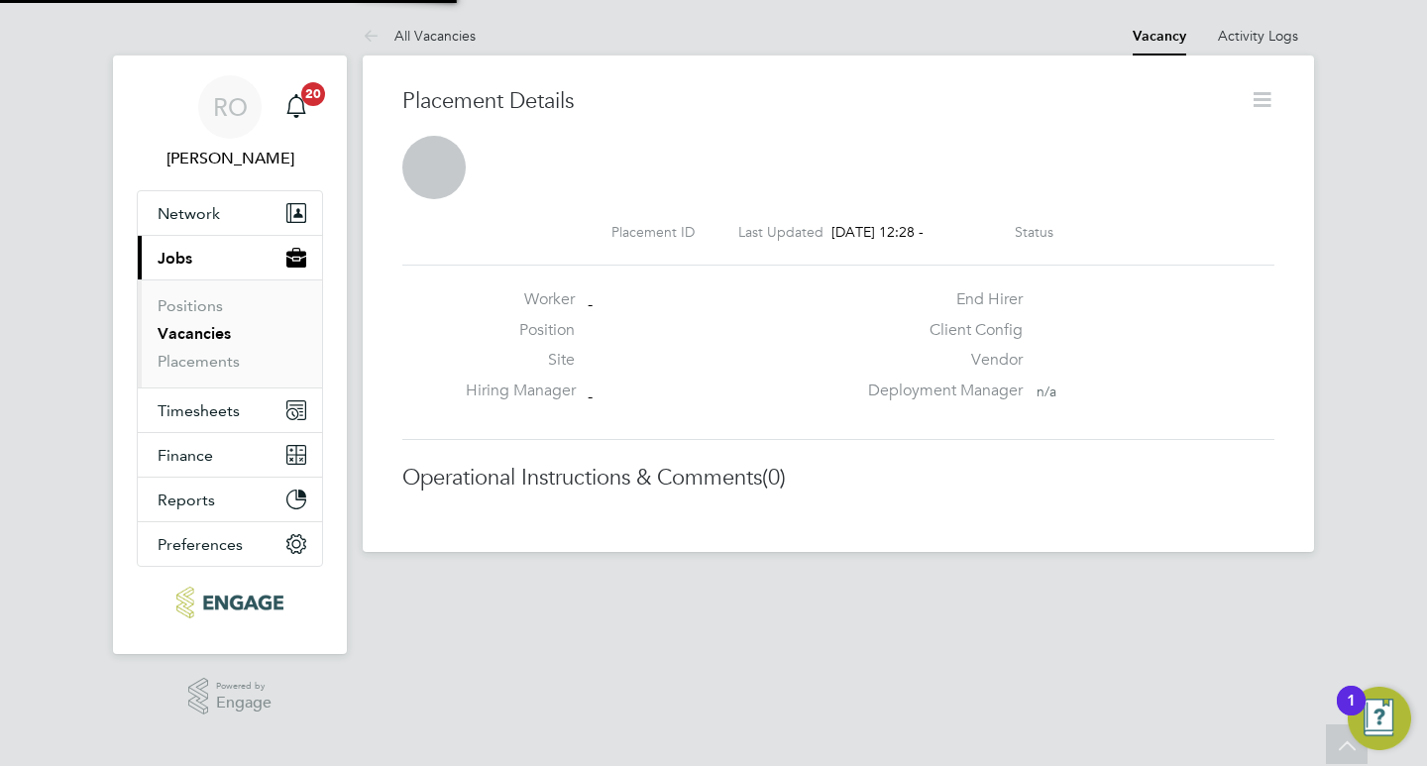  Describe the element at coordinates (244, 703) in the screenshot. I see `span: Engage` at that location.